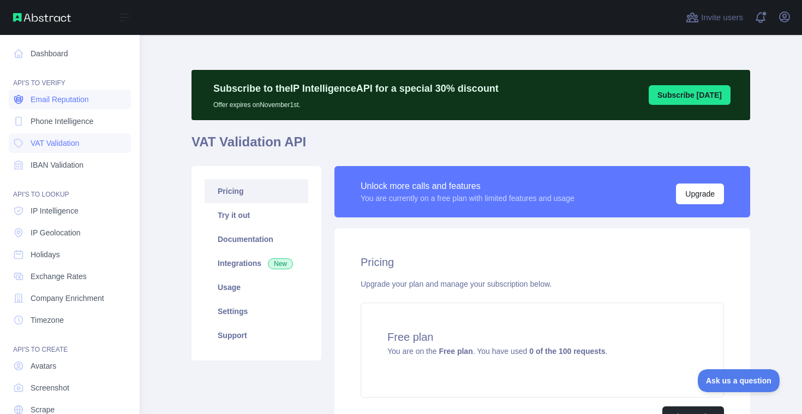 This screenshot has width=802, height=414. I want to click on span: IBAN Validation, so click(57, 165).